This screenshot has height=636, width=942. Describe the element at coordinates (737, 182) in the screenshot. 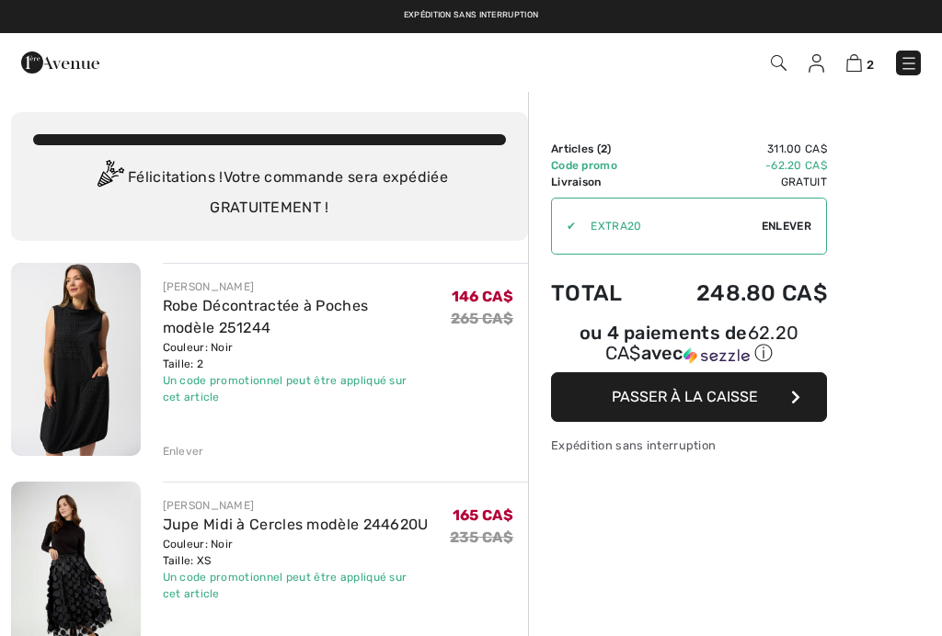

I see `td: Gratuit` at that location.